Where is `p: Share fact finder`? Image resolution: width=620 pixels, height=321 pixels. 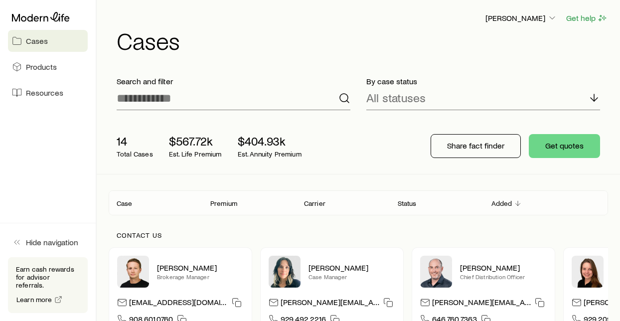
p: Share fact finder is located at coordinates (476, 146).